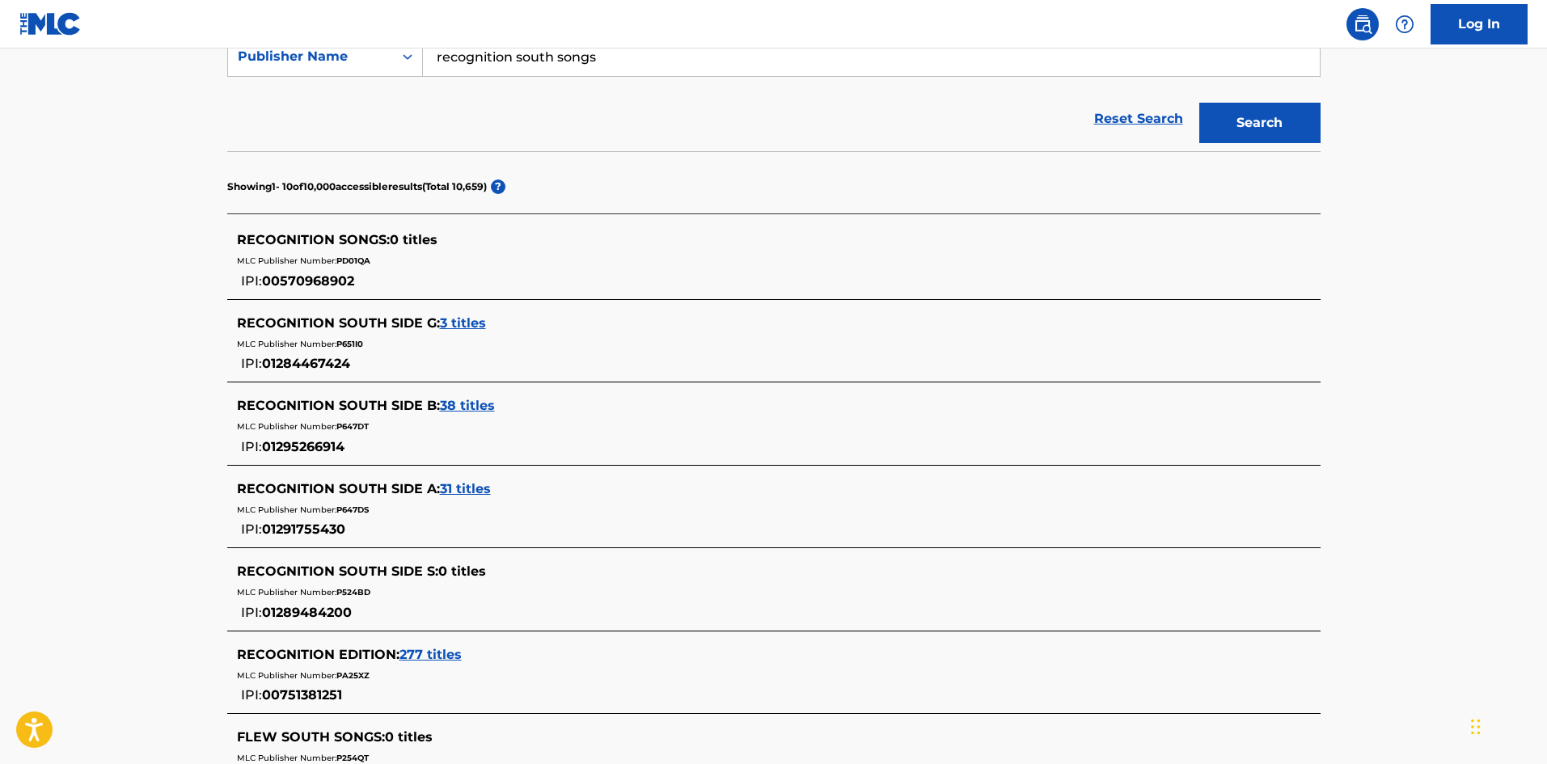 The image size is (1547, 764). Describe the element at coordinates (352, 509) in the screenshot. I see `span: P647DS` at that location.